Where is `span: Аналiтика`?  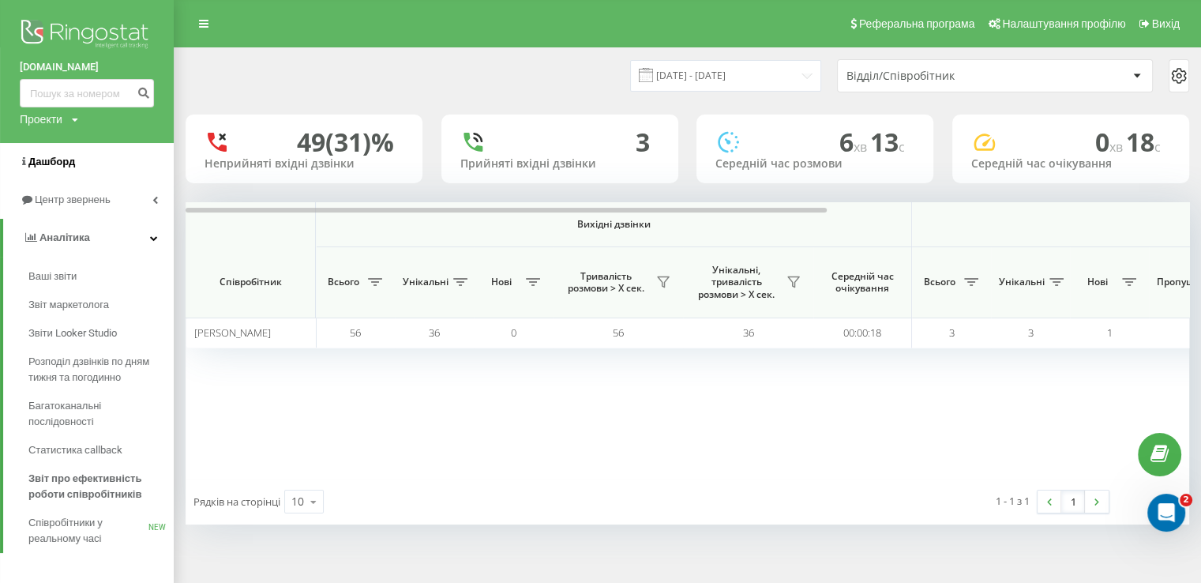
span: Аналiтика is located at coordinates (65, 237).